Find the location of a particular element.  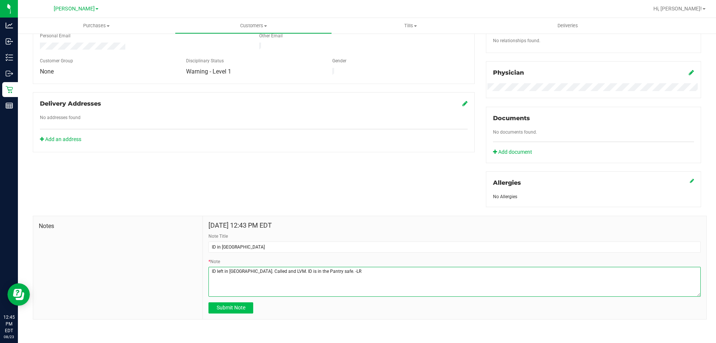

span: Warning - Level 1 is located at coordinates (208, 71).